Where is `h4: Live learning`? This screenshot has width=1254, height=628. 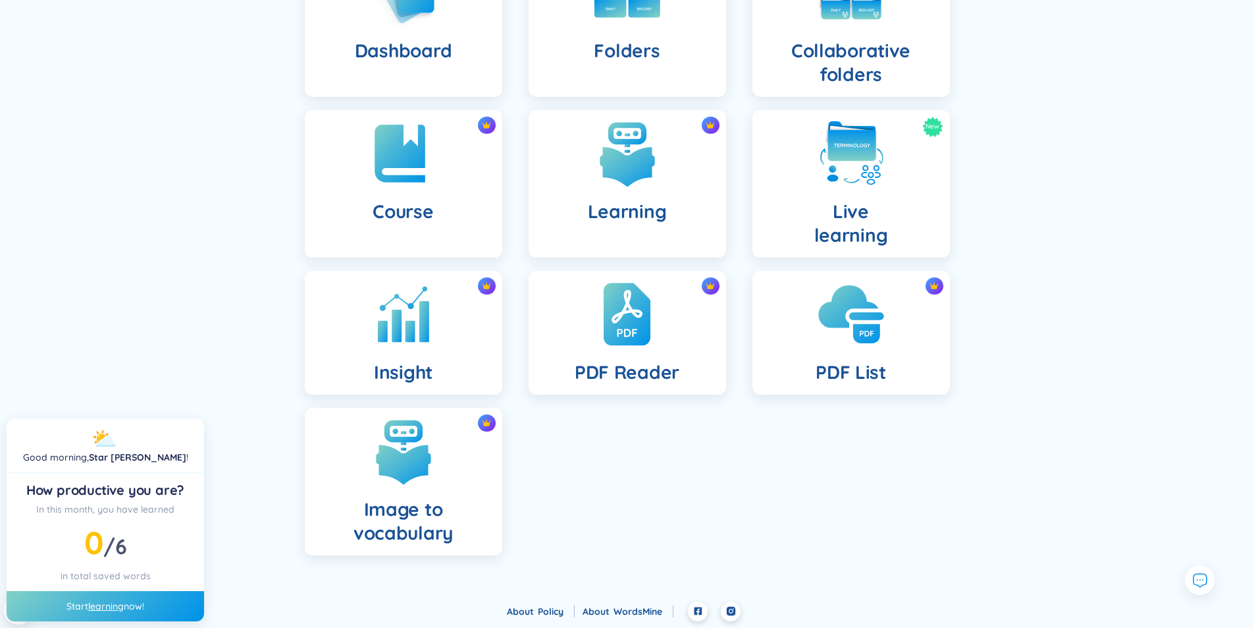
h4: Live learning is located at coordinates (851, 223).